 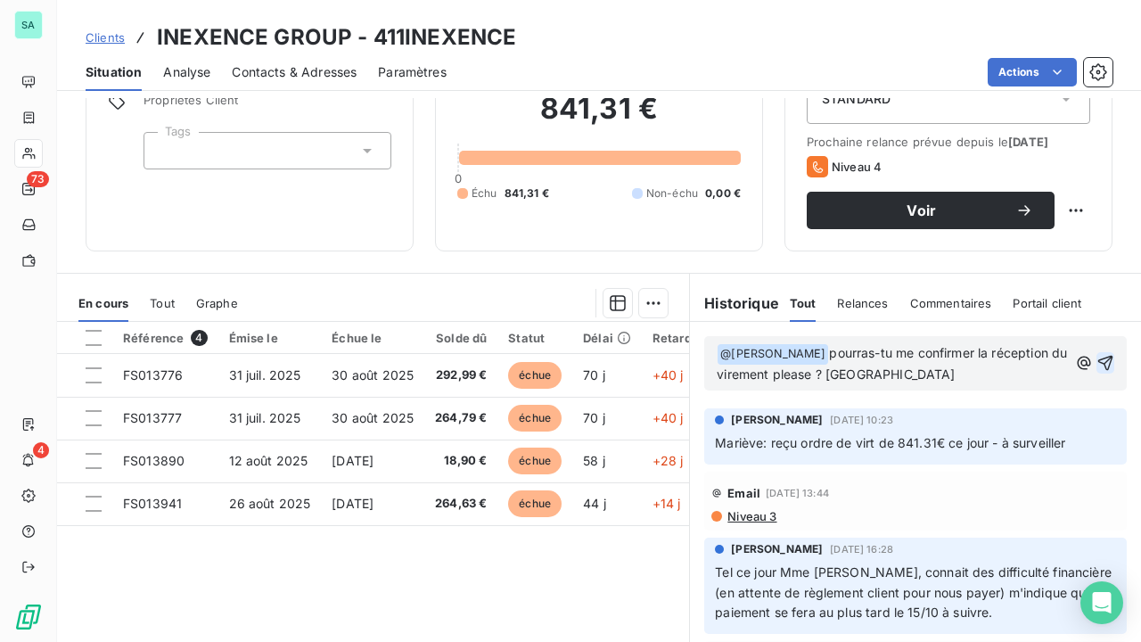 I want to click on span: Contacts & Adresses, so click(x=294, y=72).